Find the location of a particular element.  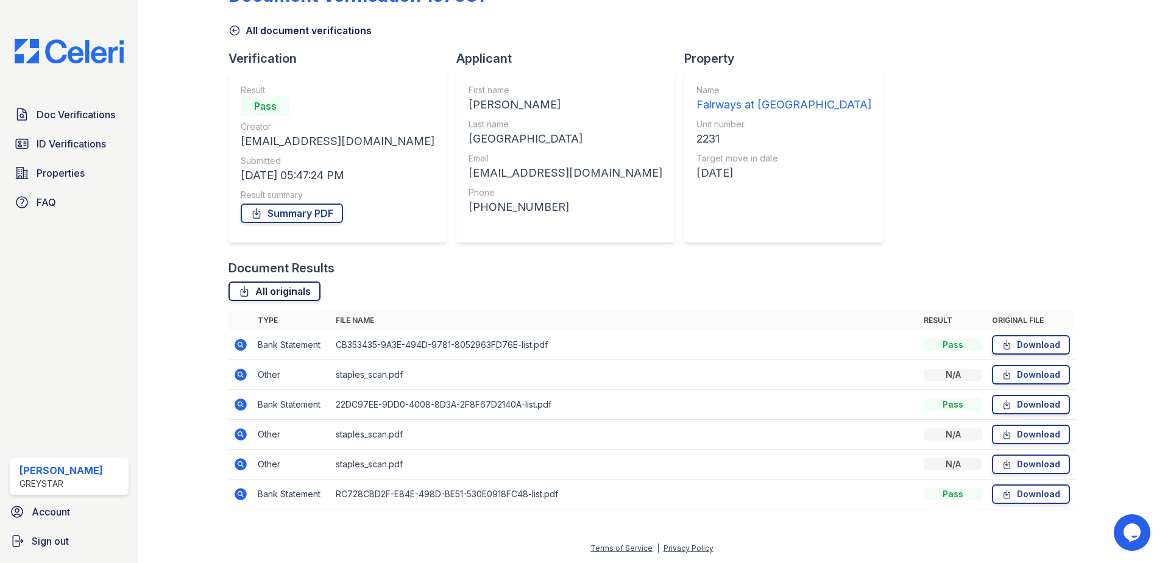

th: Type is located at coordinates (292, 321).